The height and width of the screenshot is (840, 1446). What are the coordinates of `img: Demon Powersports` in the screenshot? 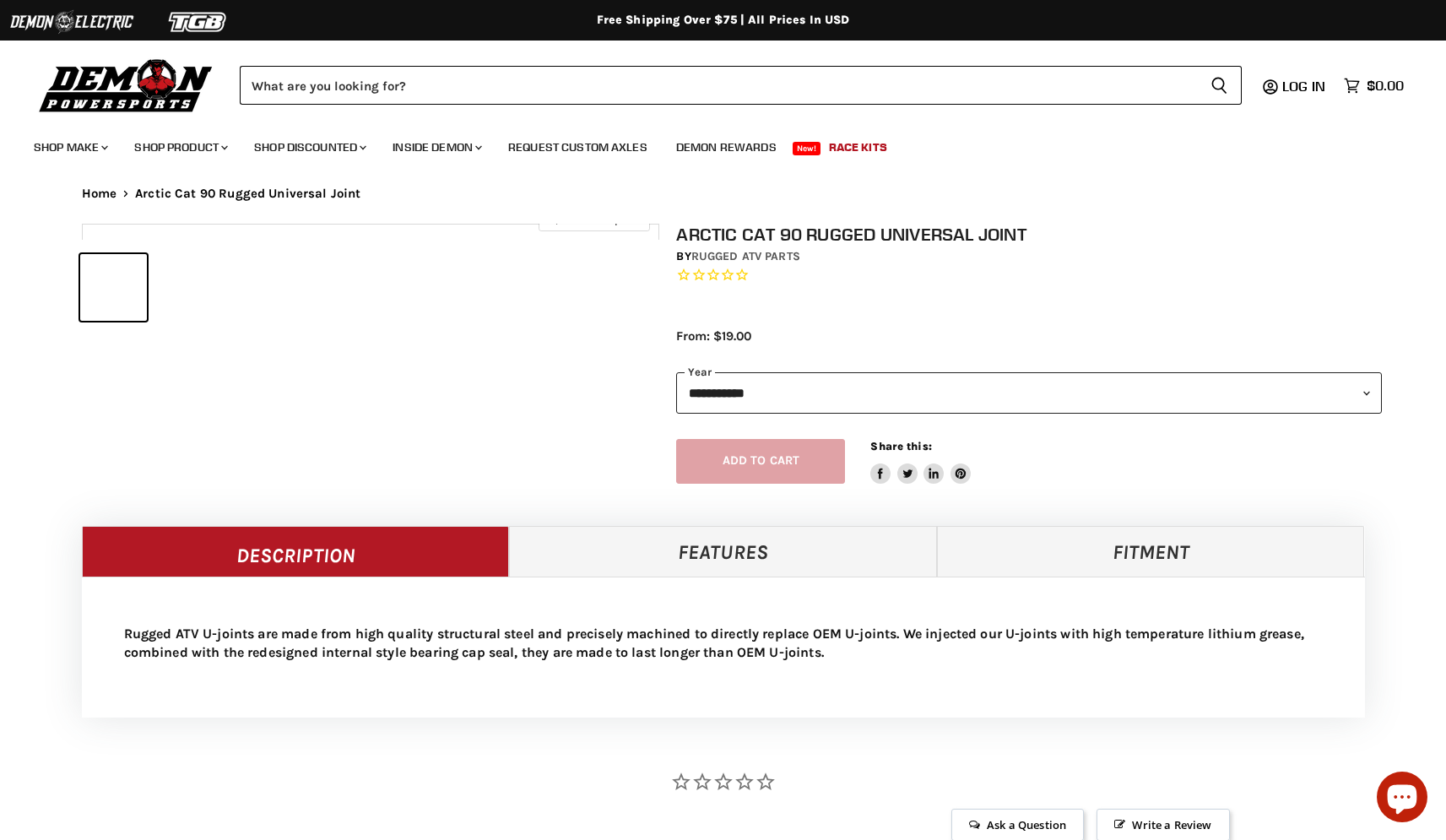 It's located at (126, 84).